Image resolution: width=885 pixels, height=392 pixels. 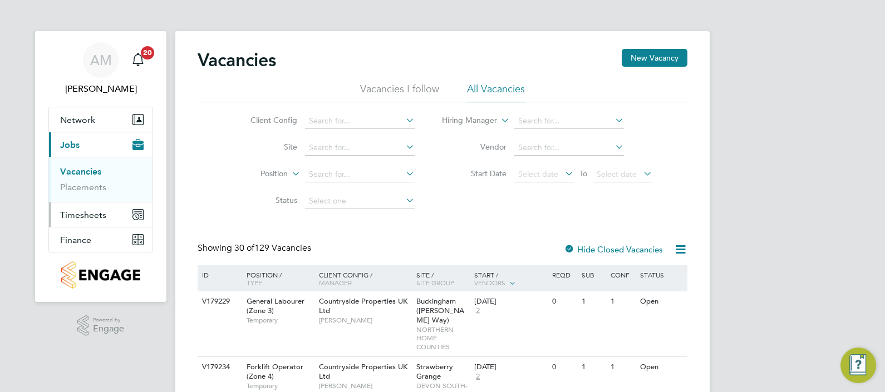 I want to click on h2: Vacancies, so click(x=236, y=60).